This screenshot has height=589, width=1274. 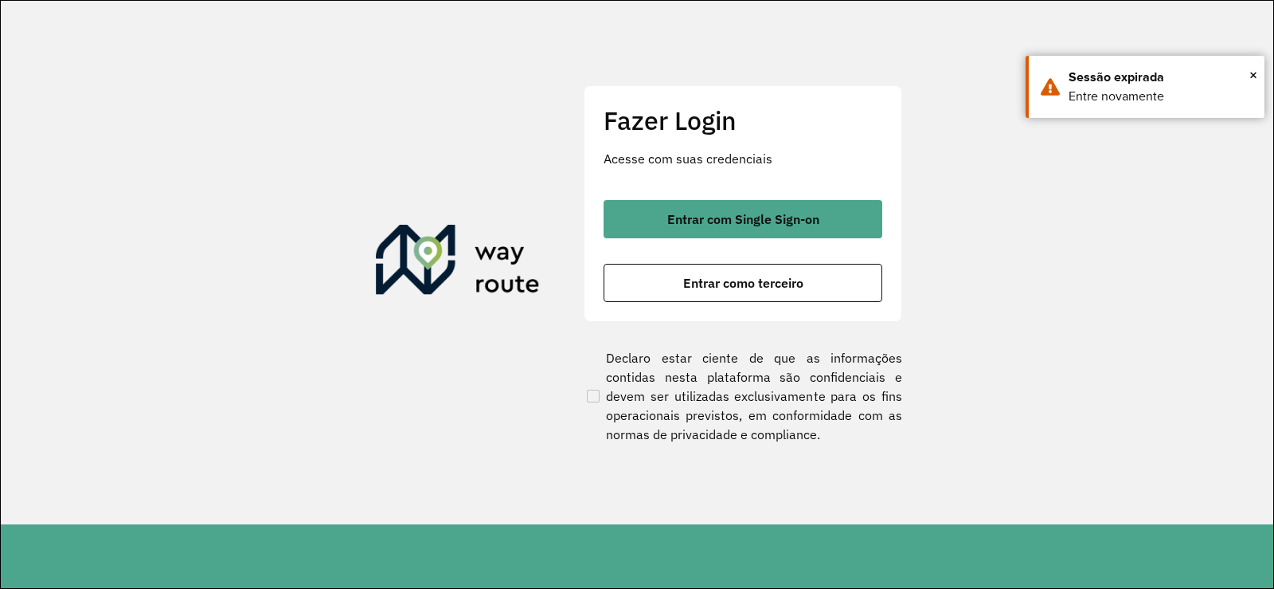 I want to click on p: Acesse com suas credenciais, so click(x=743, y=158).